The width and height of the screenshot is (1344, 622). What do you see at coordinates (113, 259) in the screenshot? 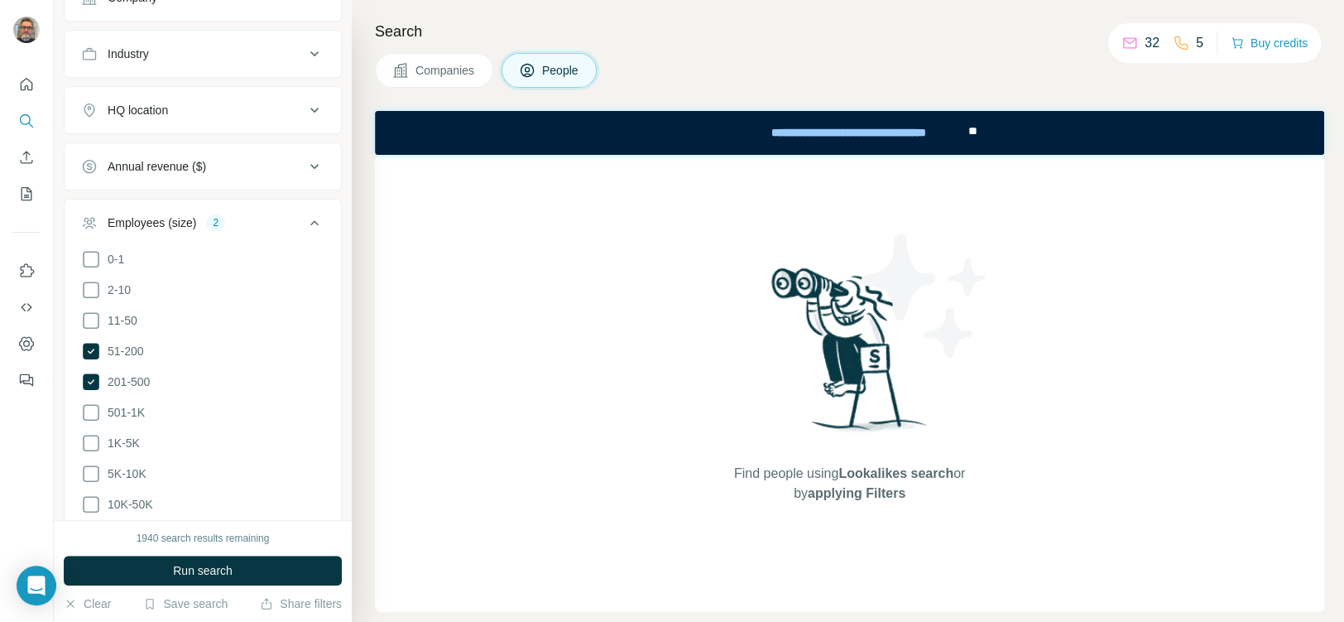
I see `span: 0-1` at bounding box center [113, 259].